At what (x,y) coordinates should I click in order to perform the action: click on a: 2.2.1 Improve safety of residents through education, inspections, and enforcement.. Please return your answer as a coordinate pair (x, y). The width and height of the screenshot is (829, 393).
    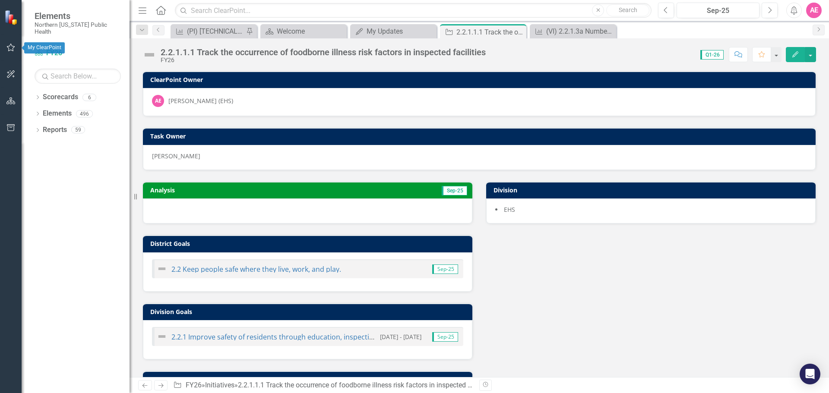
    Looking at the image, I should click on (307, 337).